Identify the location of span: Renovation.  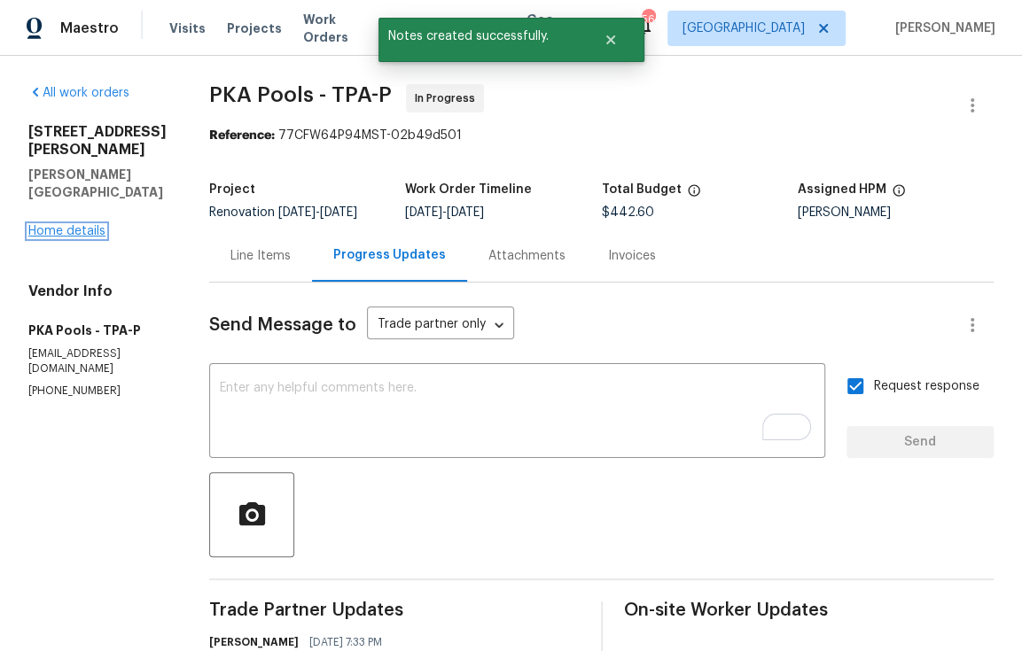
(283, 213).